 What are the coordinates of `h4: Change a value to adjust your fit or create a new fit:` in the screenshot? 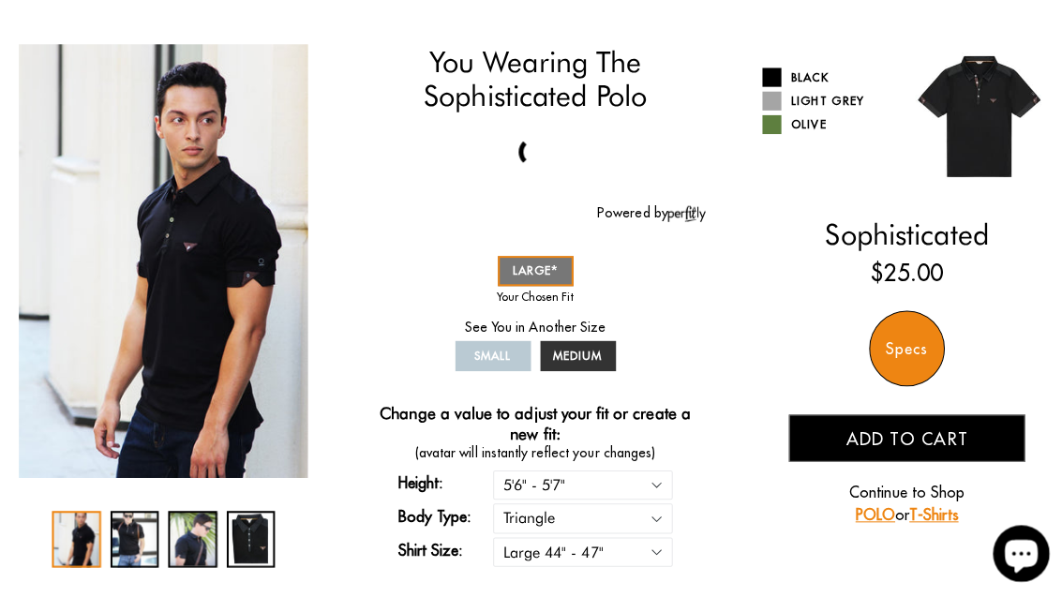 It's located at (531, 420).